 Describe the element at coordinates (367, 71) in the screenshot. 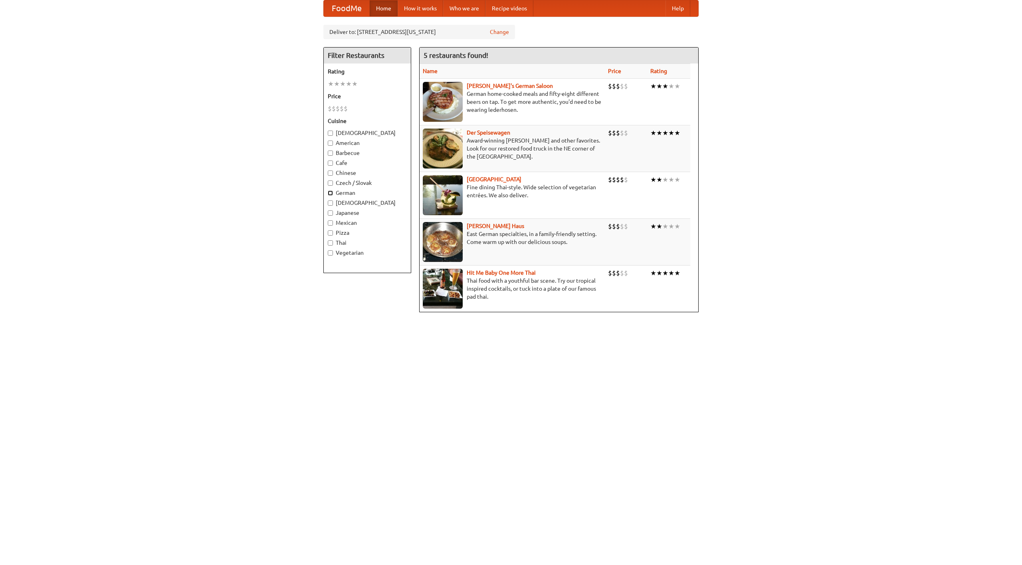

I see `h5: Rating` at that location.